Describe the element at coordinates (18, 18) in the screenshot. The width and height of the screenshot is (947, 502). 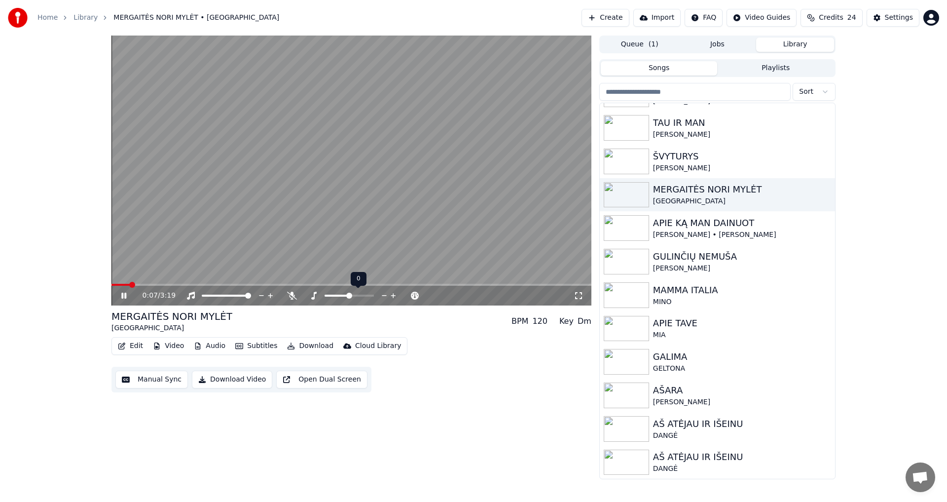
I see `img: youka` at that location.